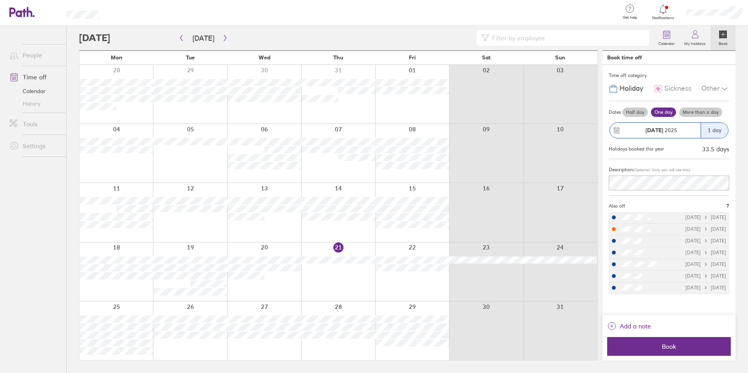  What do you see at coordinates (727, 206) in the screenshot?
I see `span: 7` at bounding box center [727, 206].